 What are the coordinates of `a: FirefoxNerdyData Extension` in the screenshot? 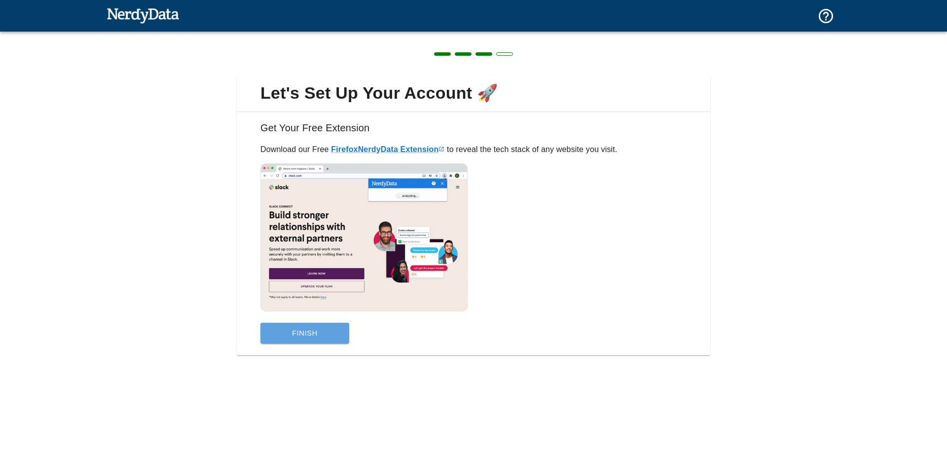 It's located at (388, 149).